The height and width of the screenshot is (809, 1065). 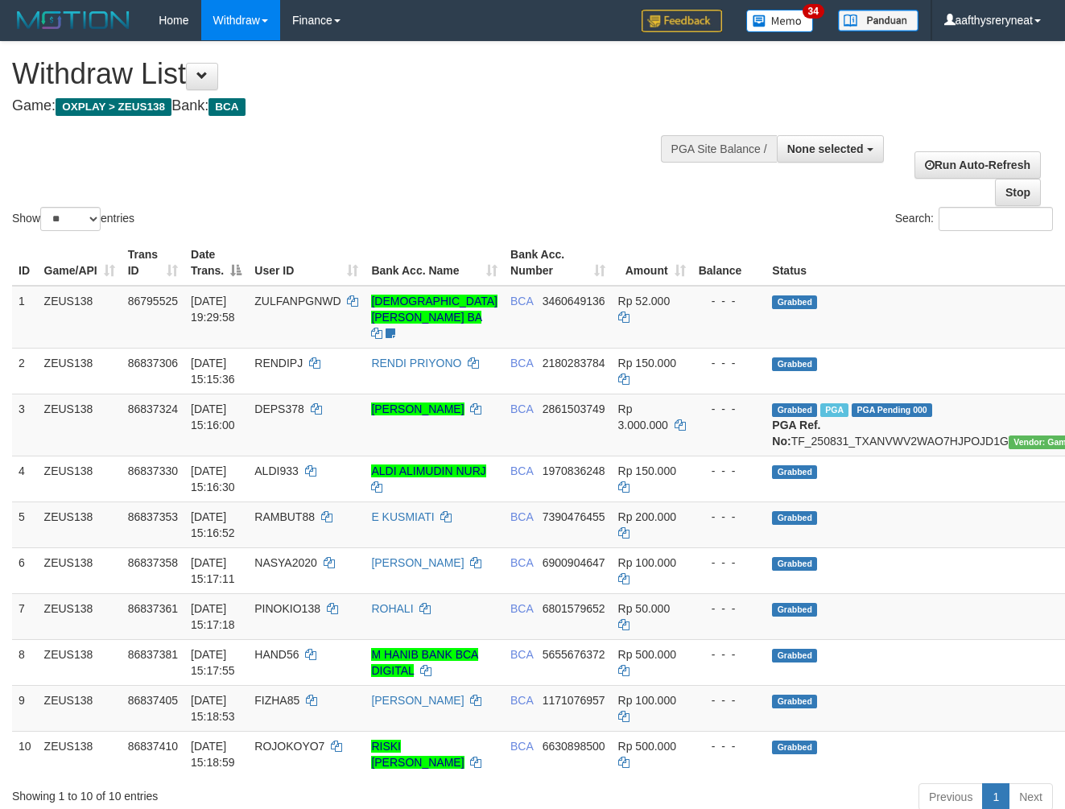 I want to click on img: panduan.png, so click(x=878, y=20).